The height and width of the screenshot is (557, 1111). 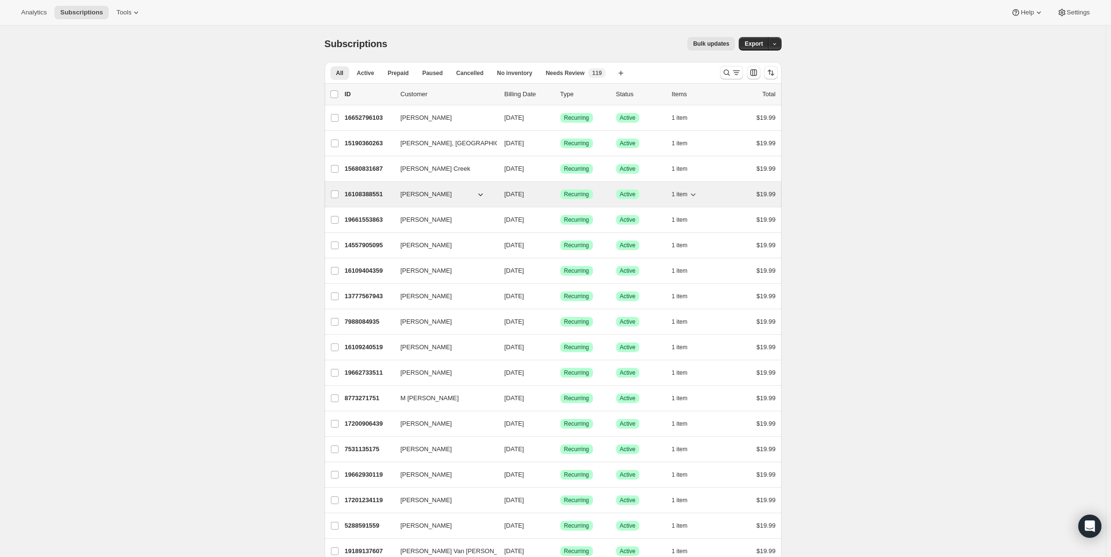 I want to click on span: Needs Review, so click(x=565, y=73).